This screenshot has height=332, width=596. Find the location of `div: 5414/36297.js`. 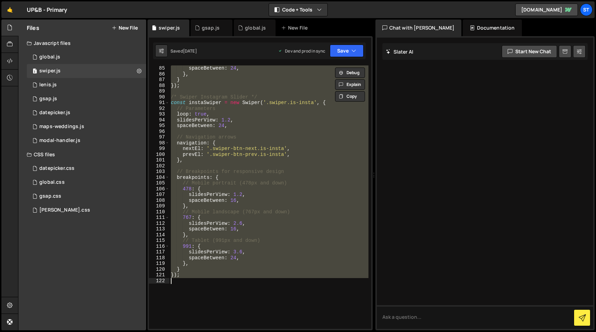

div: 5414/36297.js is located at coordinates (86, 57).